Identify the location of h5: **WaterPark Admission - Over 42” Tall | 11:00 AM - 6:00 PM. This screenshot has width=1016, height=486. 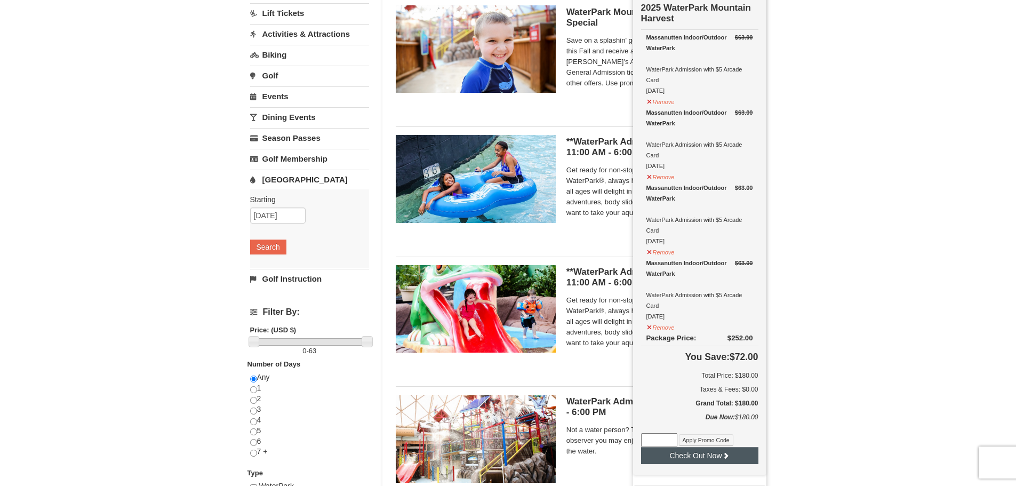
(660, 147).